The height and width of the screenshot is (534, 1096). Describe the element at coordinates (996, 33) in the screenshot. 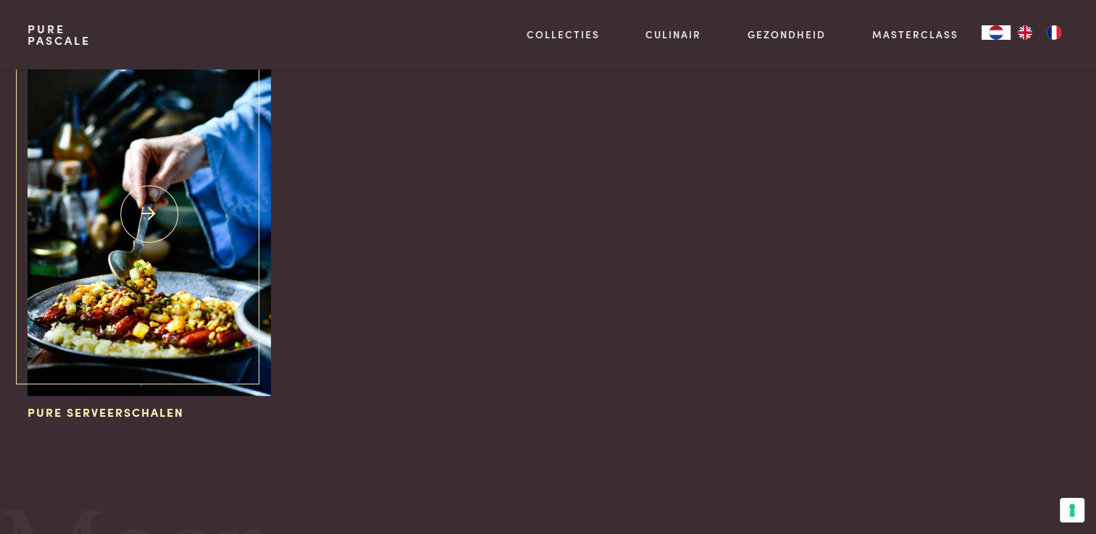

I see `a: NL` at that location.